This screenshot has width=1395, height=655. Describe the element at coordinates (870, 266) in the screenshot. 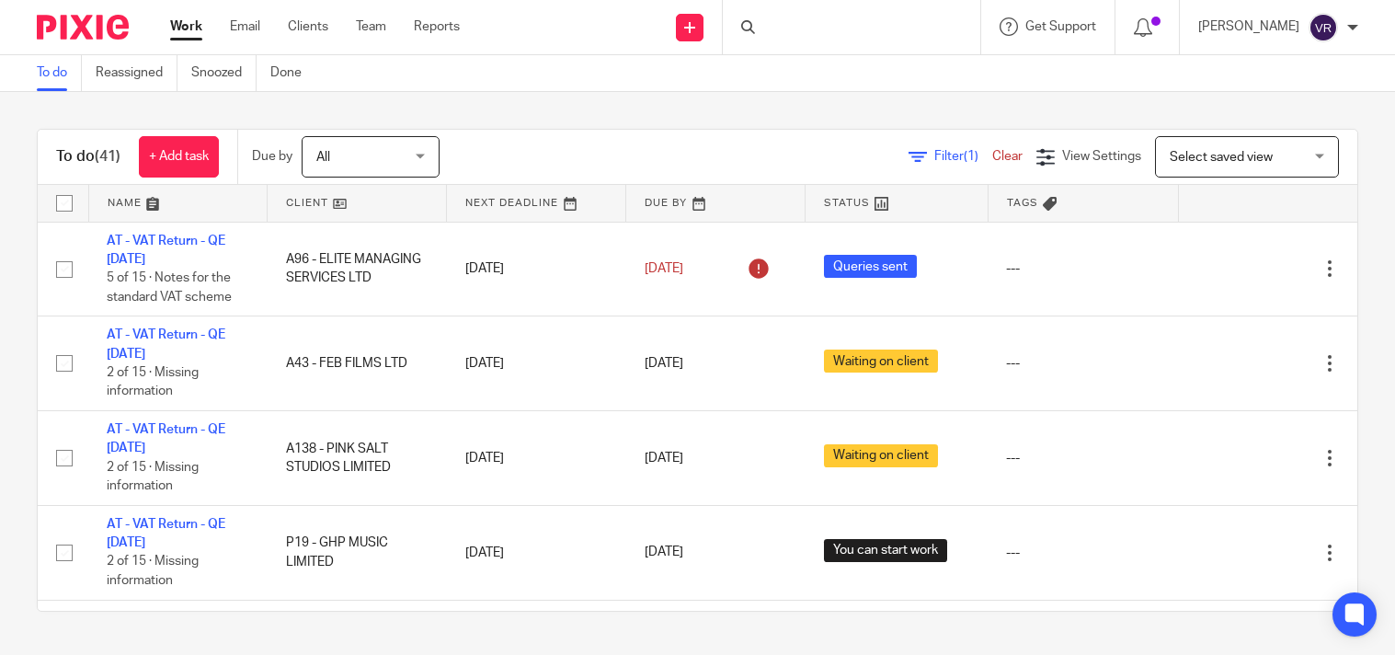

I see `span: Queries sent` at that location.